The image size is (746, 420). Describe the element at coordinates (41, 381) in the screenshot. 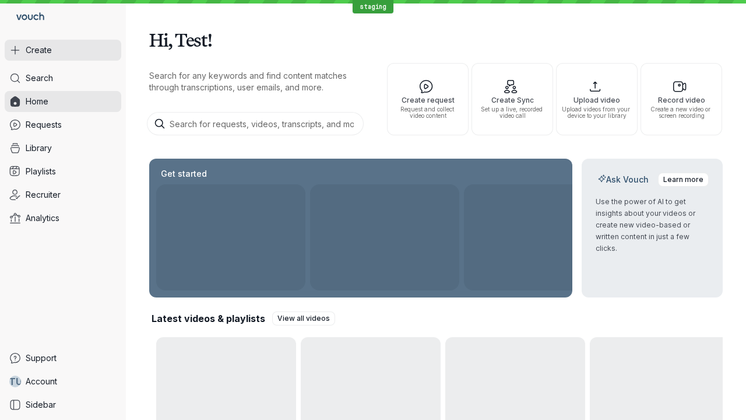

I see `span: Account` at that location.